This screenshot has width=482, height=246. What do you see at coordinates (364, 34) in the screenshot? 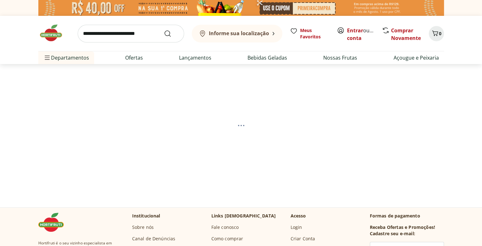
I see `a: Criar conta` at bounding box center [364, 34].